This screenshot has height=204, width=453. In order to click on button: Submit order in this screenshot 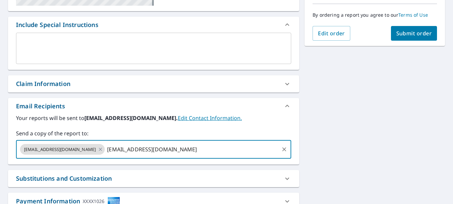, I will do `click(414, 33)`.